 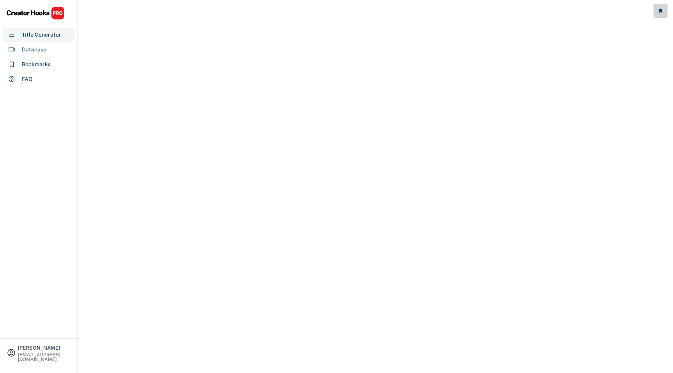 I want to click on img: CHPRO%20Logo.svg, so click(x=35, y=13).